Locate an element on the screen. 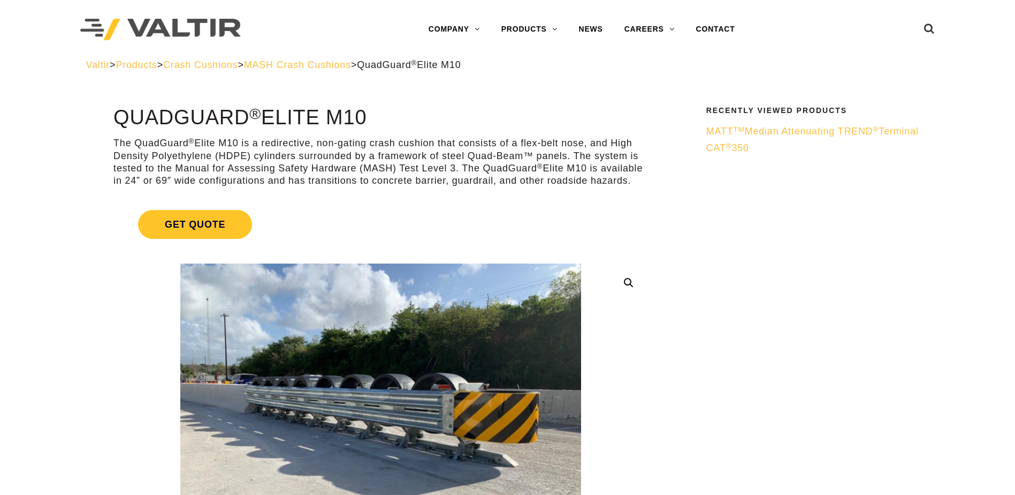 This screenshot has width=1015, height=495. h1: QuadGuard Elite M10 is located at coordinates (381, 118).